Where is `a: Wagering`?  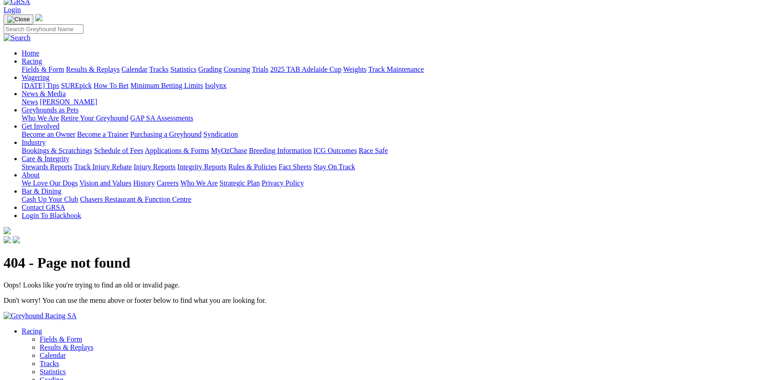
a: Wagering is located at coordinates (36, 77).